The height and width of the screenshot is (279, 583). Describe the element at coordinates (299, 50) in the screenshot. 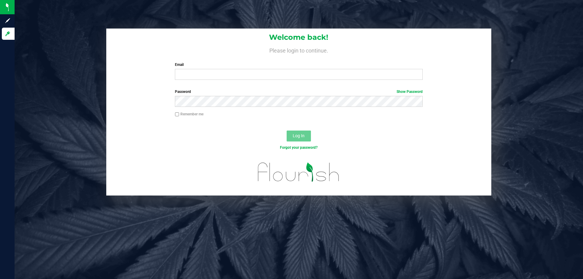

I see `h4: Please login to continue.` at that location.